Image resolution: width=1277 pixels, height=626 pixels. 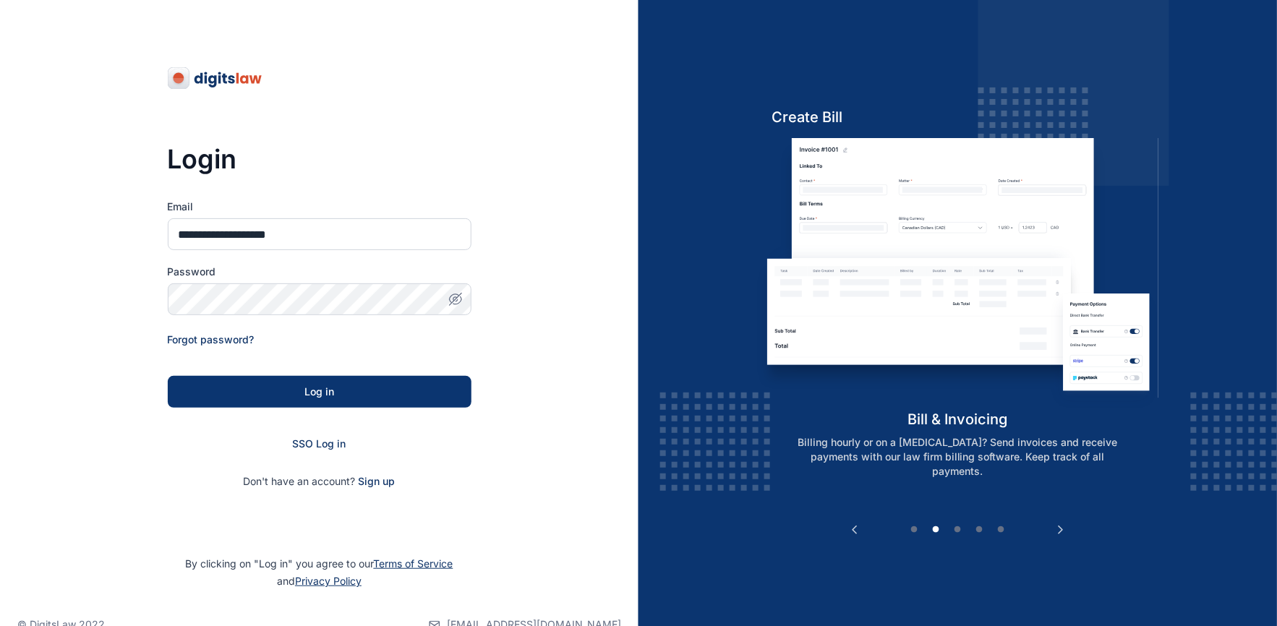 What do you see at coordinates (958, 273) in the screenshot?
I see `img: bill-and-invoicin` at bounding box center [958, 273].